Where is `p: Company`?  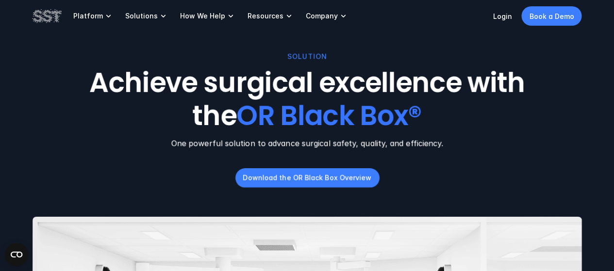 p: Company is located at coordinates (322, 16).